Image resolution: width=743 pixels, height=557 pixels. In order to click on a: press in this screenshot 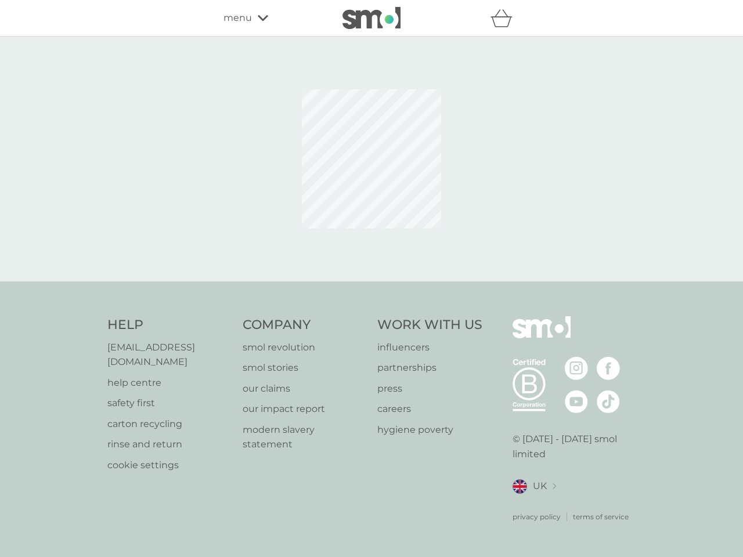, I will do `click(430, 389)`.